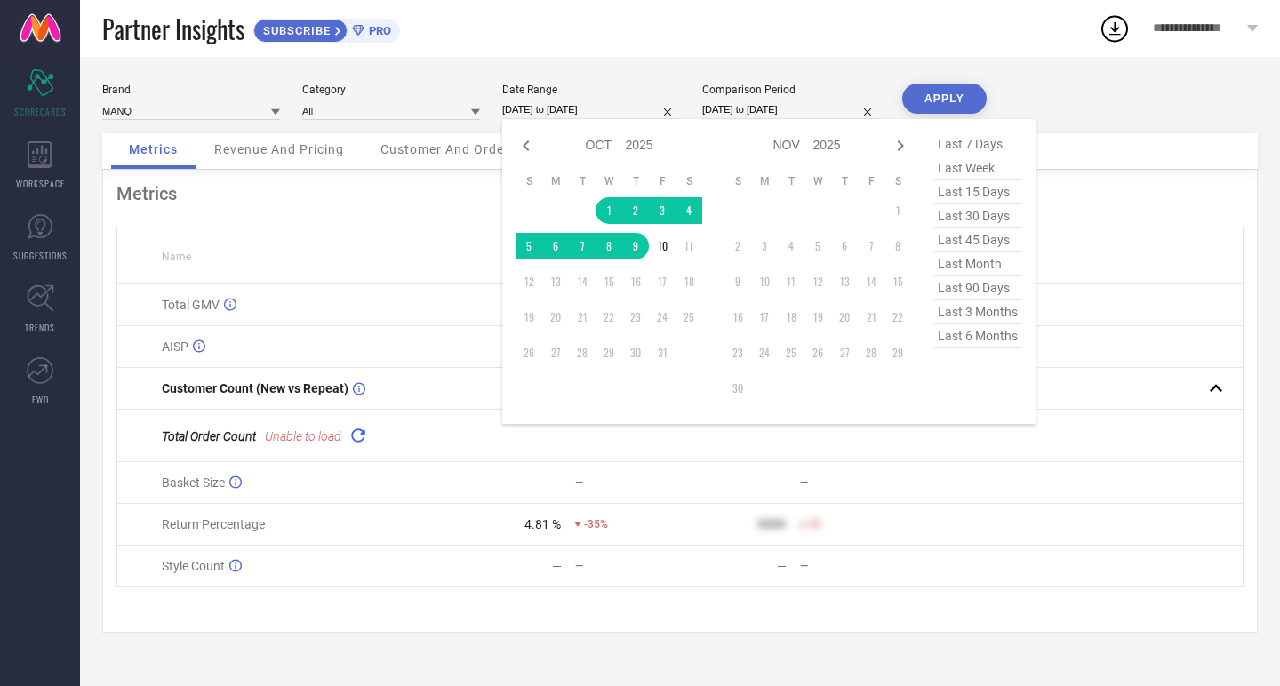 This screenshot has height=686, width=1280. I want to click on td: Mon Nov 24 2025, so click(764, 353).